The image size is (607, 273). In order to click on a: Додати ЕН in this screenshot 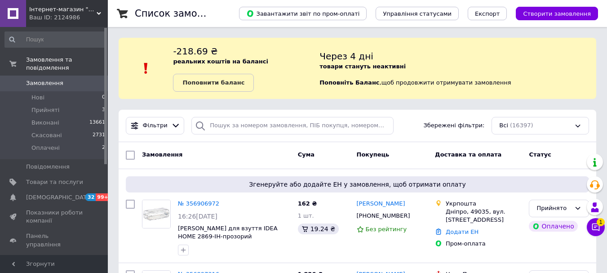, I will do `click(462, 231)`.